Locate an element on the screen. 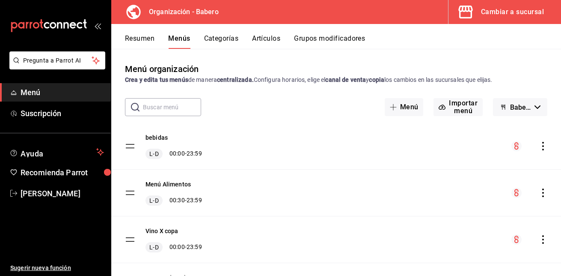  button: Menú is located at coordinates (404, 107).